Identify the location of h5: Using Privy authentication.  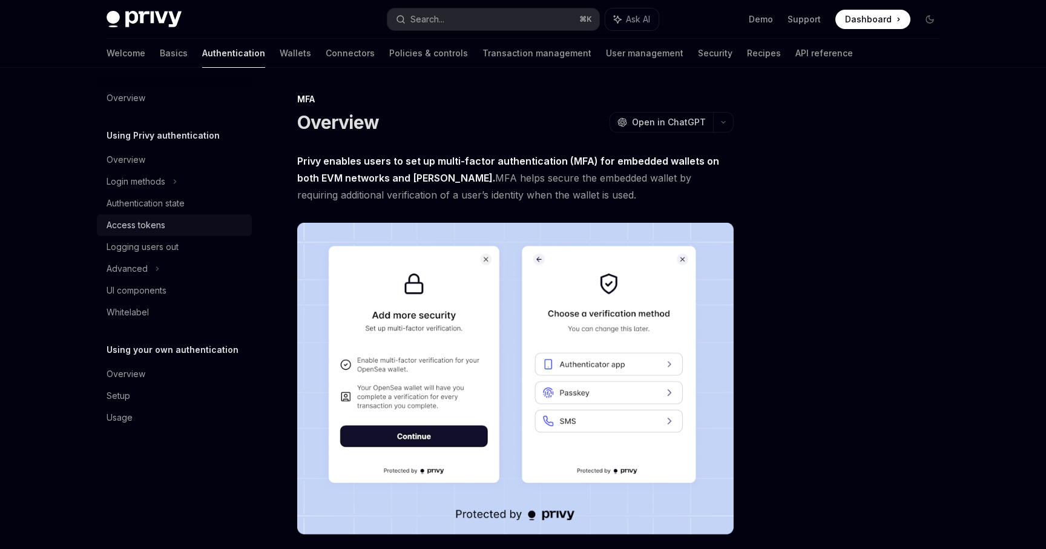
(163, 136).